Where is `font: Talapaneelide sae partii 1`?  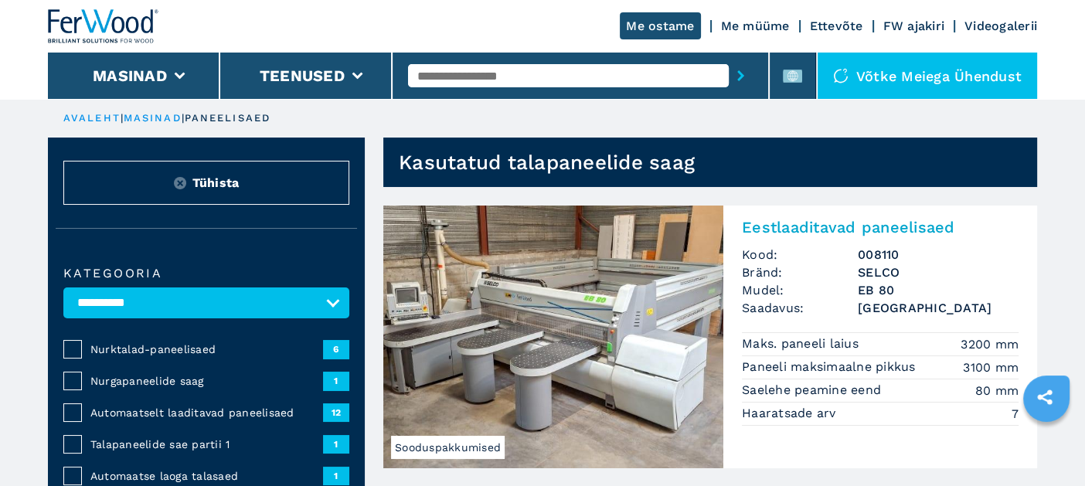 font: Talapaneelide sae partii 1 is located at coordinates (160, 444).